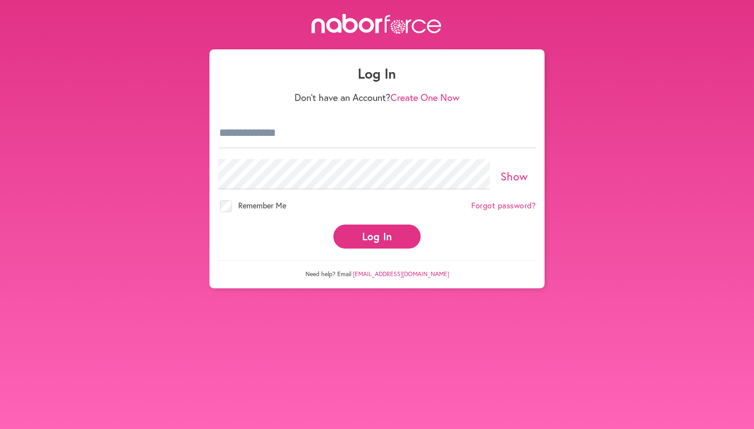  Describe the element at coordinates (377, 73) in the screenshot. I see `h1: Log In` at that location.